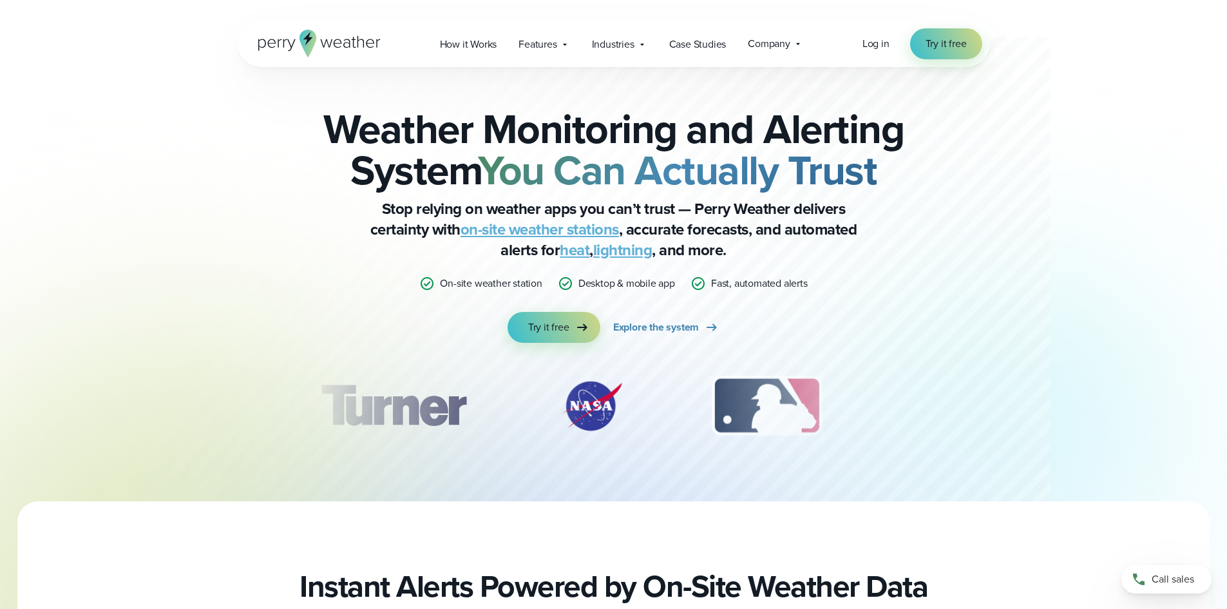 Image resolution: width=1227 pixels, height=609 pixels. Describe the element at coordinates (613, 586) in the screenshot. I see `h2: Instant Alerts Powered by On-Site Weather Data` at that location.